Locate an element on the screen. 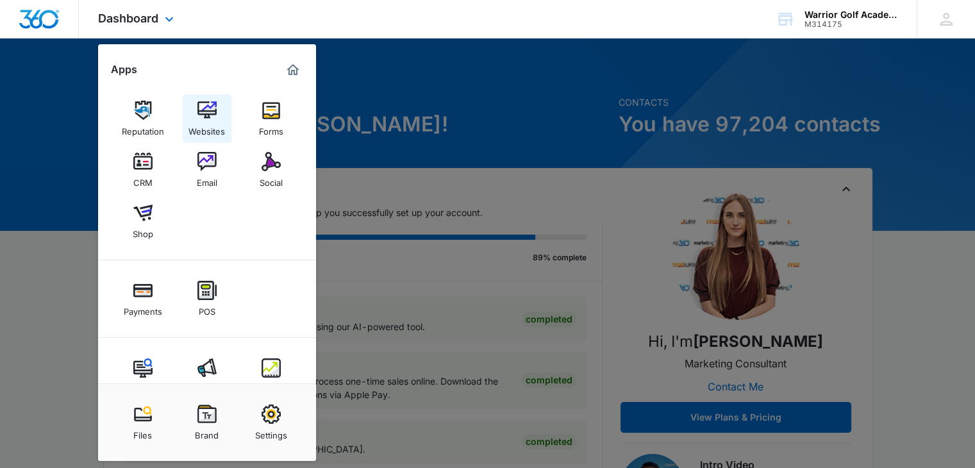 The height and width of the screenshot is (468, 975). a: POS is located at coordinates (207, 299).